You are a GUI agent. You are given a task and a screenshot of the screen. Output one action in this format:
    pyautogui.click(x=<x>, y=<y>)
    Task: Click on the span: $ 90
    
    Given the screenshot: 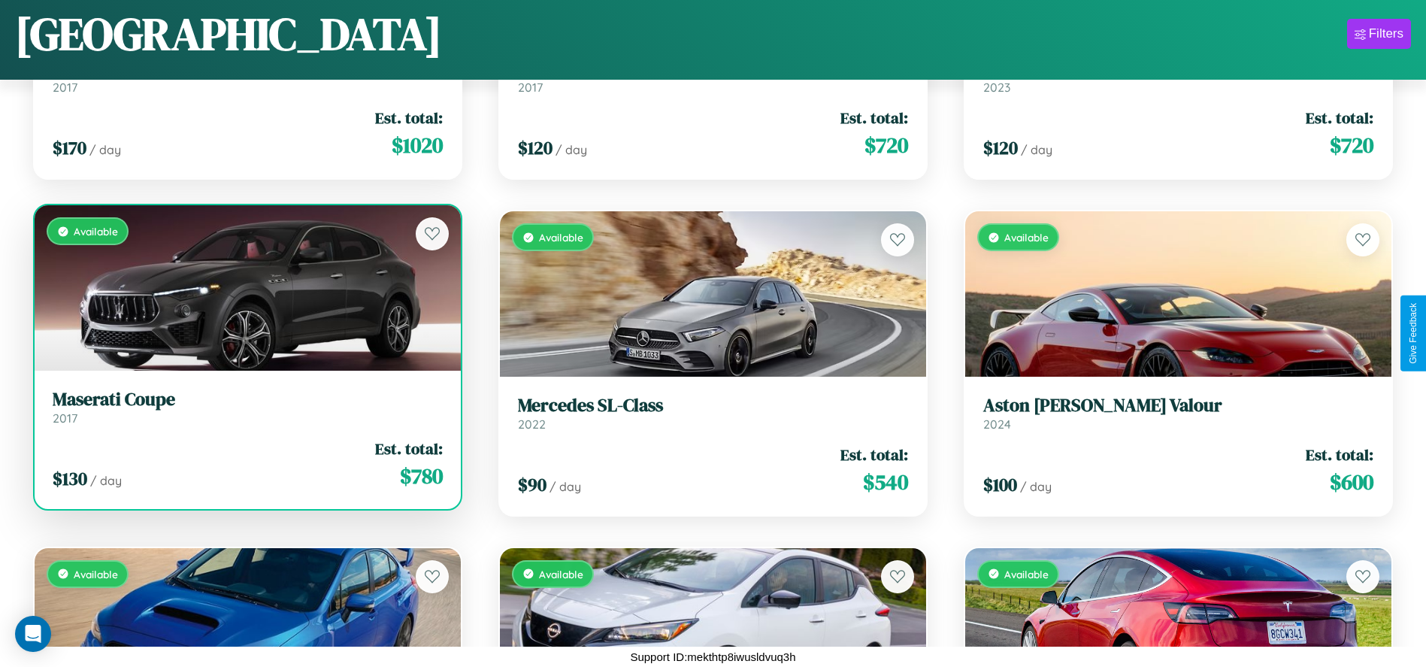 What is the action you would take?
    pyautogui.click(x=532, y=484)
    